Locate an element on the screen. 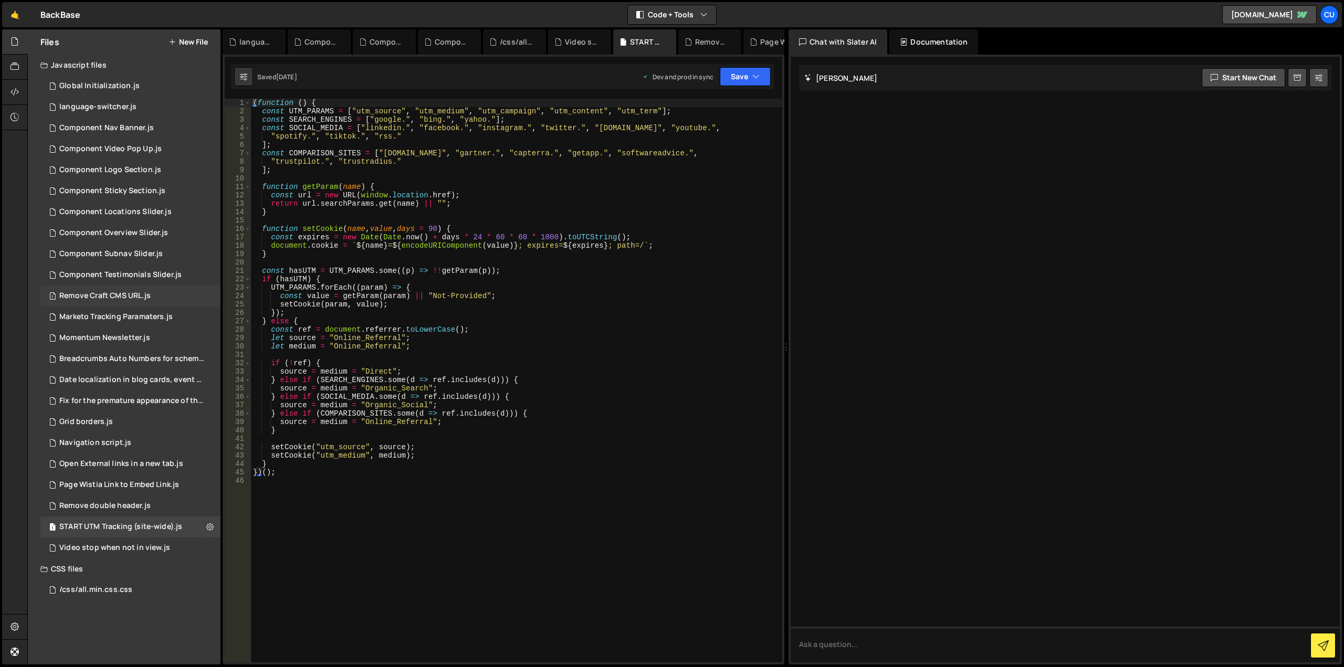 The width and height of the screenshot is (1344, 667). div: 34 is located at coordinates (238, 380).